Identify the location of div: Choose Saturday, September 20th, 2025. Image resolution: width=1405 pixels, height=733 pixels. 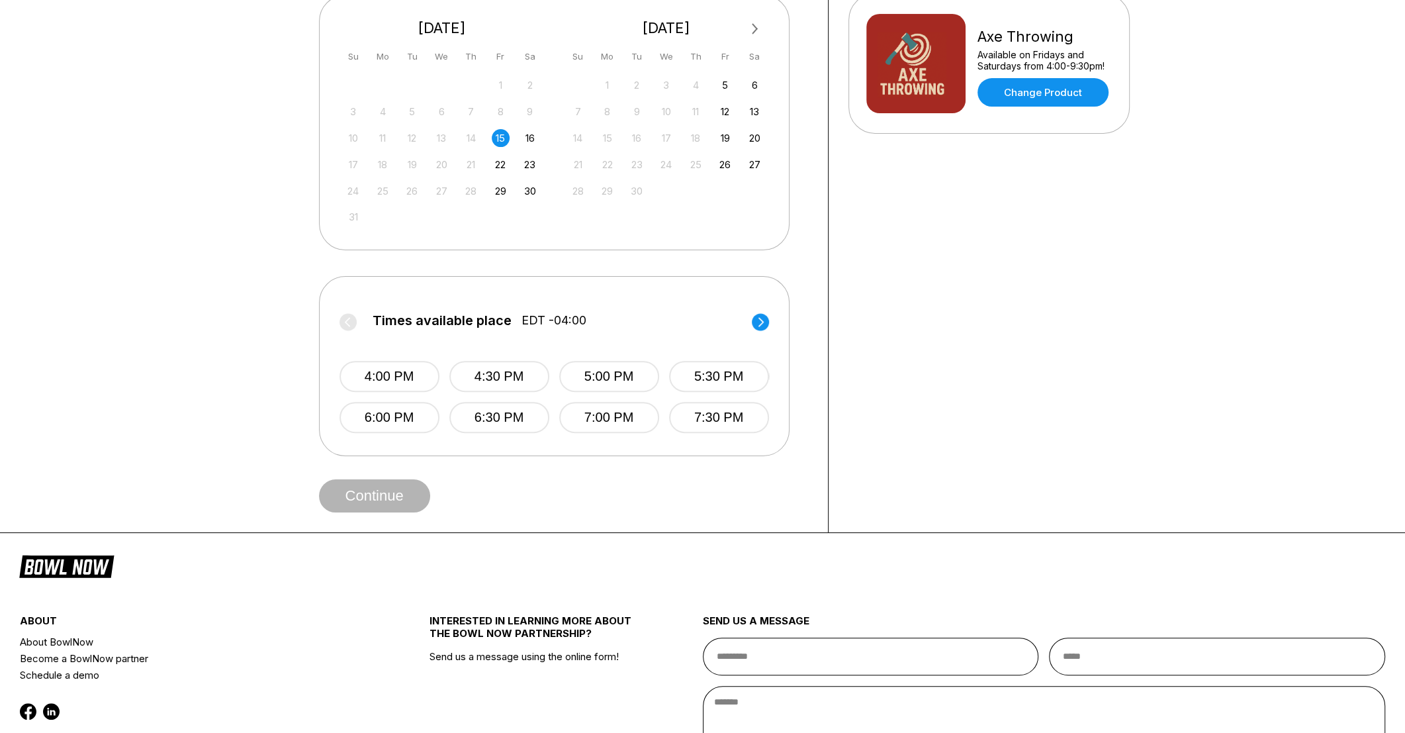
(755, 138).